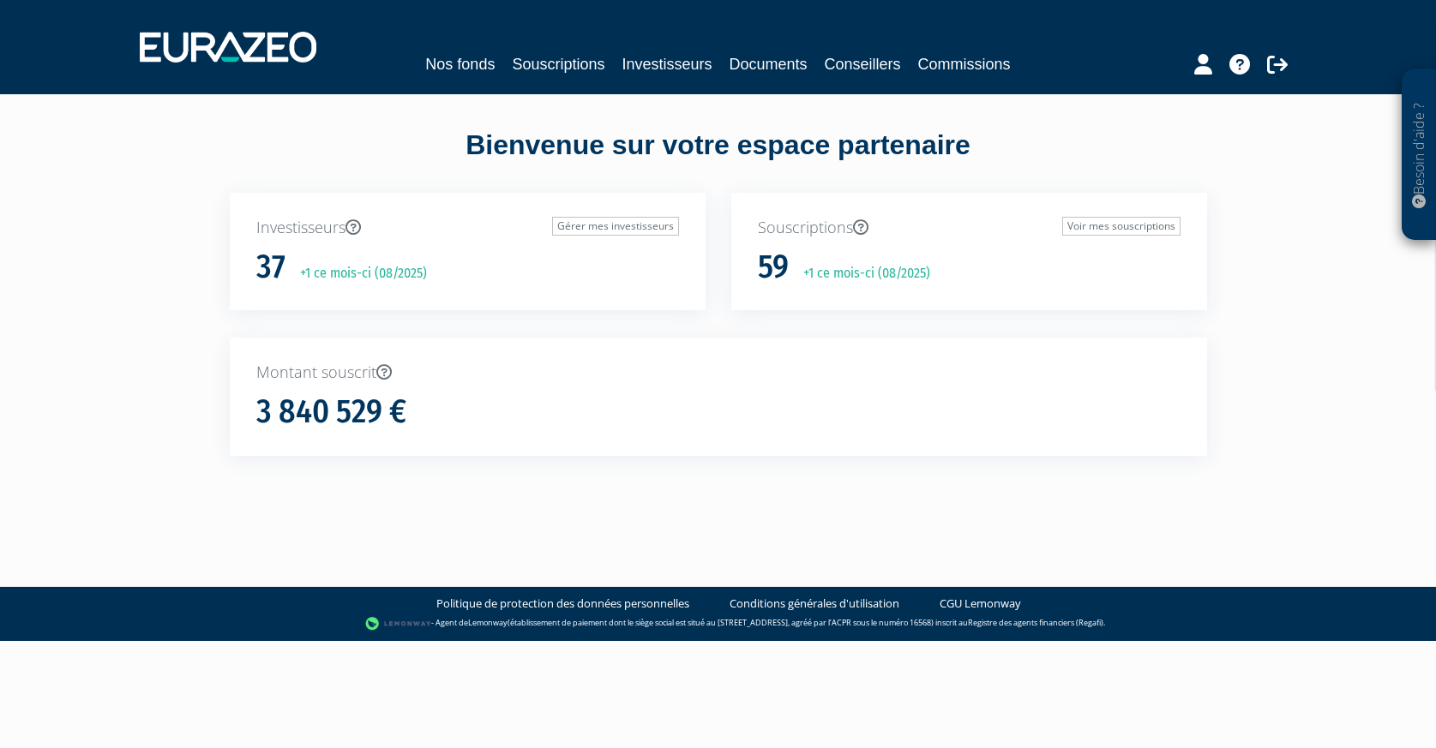 The width and height of the screenshot is (1436, 748). I want to click on a: Conseillers, so click(862, 64).